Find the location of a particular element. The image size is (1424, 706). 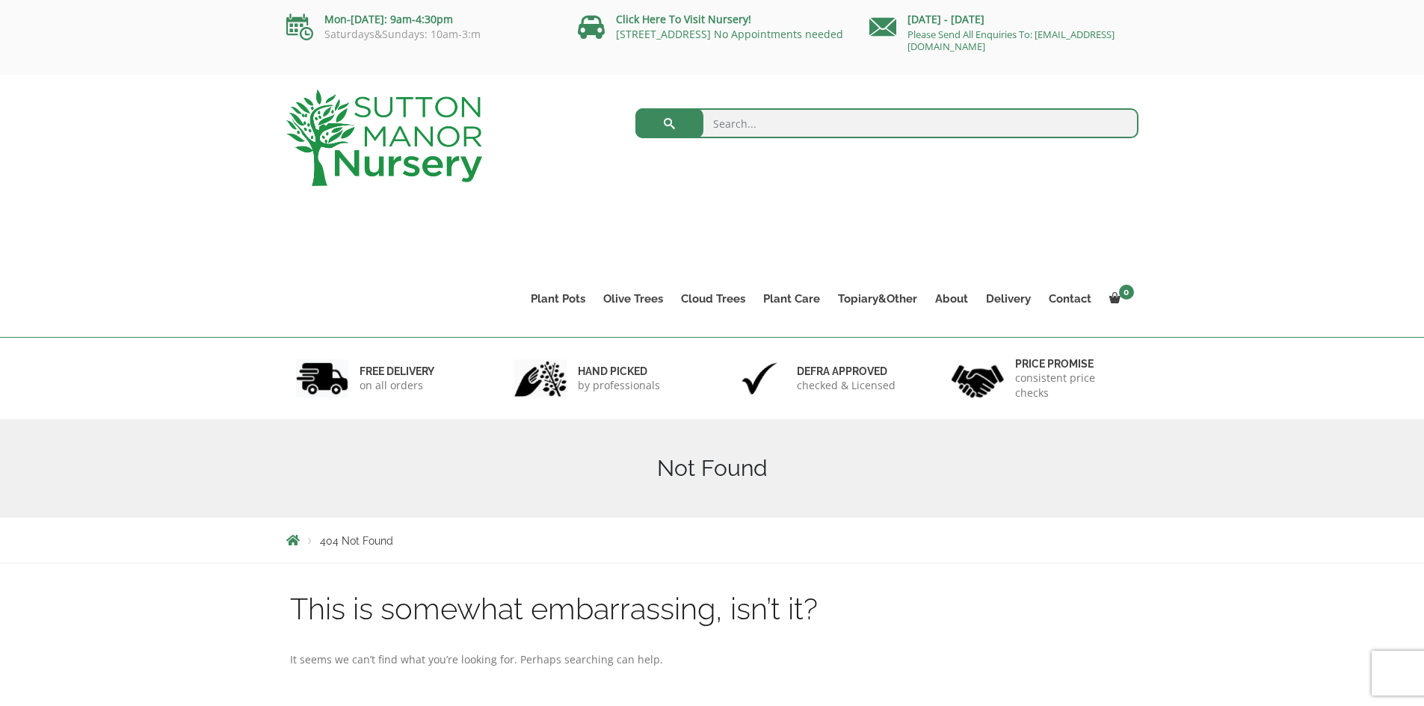

input: Search... is located at coordinates (886, 123).